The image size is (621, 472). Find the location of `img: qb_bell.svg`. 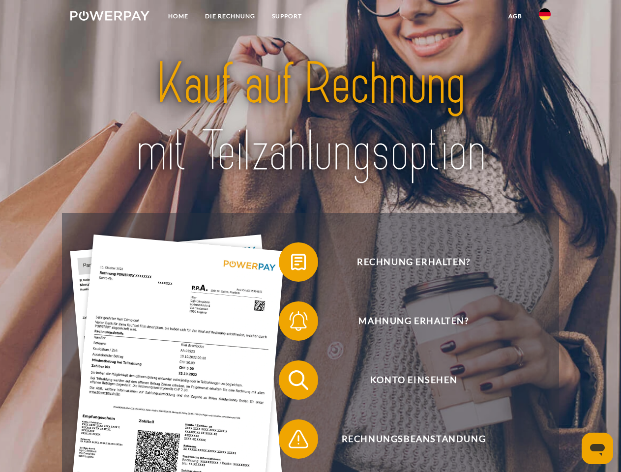

img: qb_bell.svg is located at coordinates (299, 321).